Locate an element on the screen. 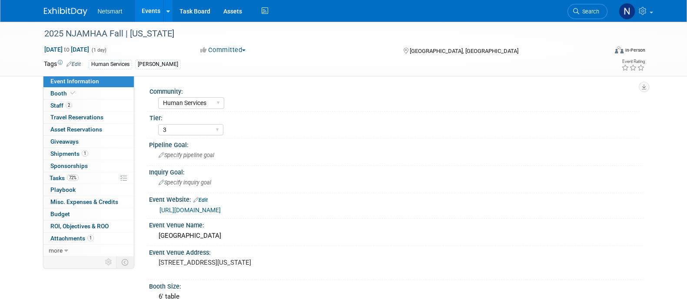  span: 2 is located at coordinates (69, 105).